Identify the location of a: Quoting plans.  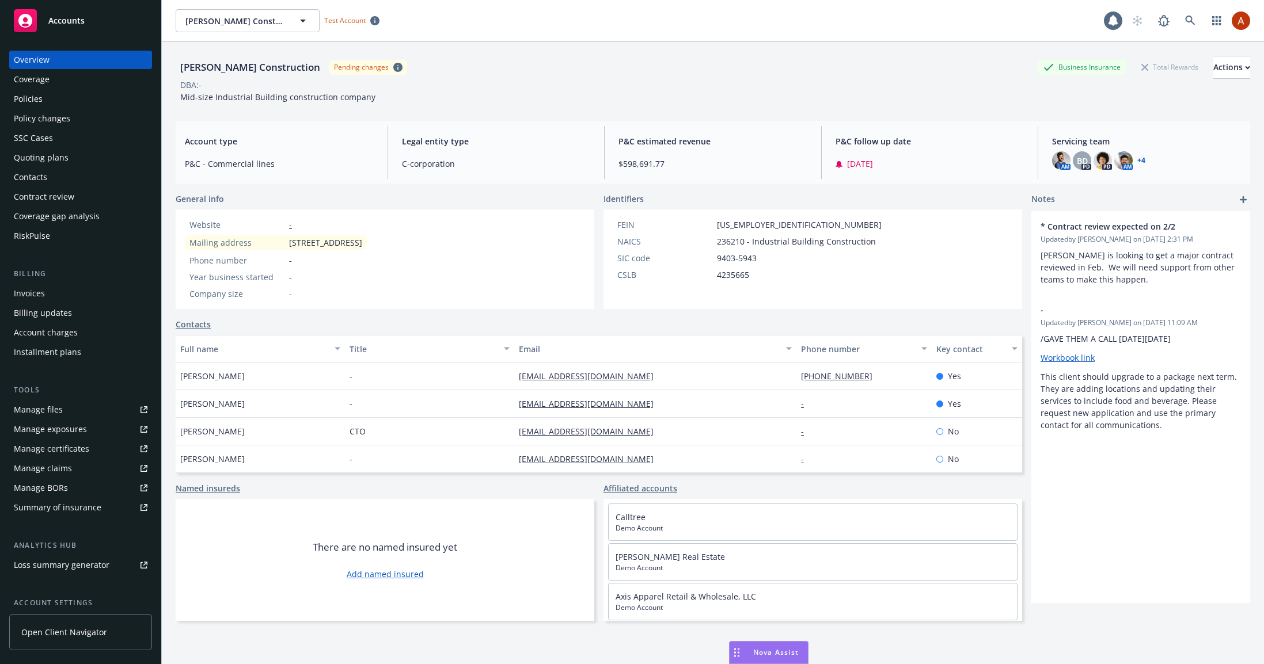
(81, 158).